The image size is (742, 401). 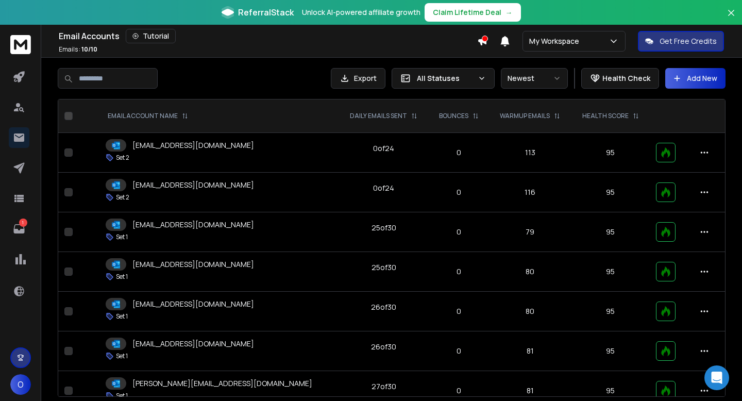 What do you see at coordinates (620, 78) in the screenshot?
I see `button: Health Check` at bounding box center [620, 78].